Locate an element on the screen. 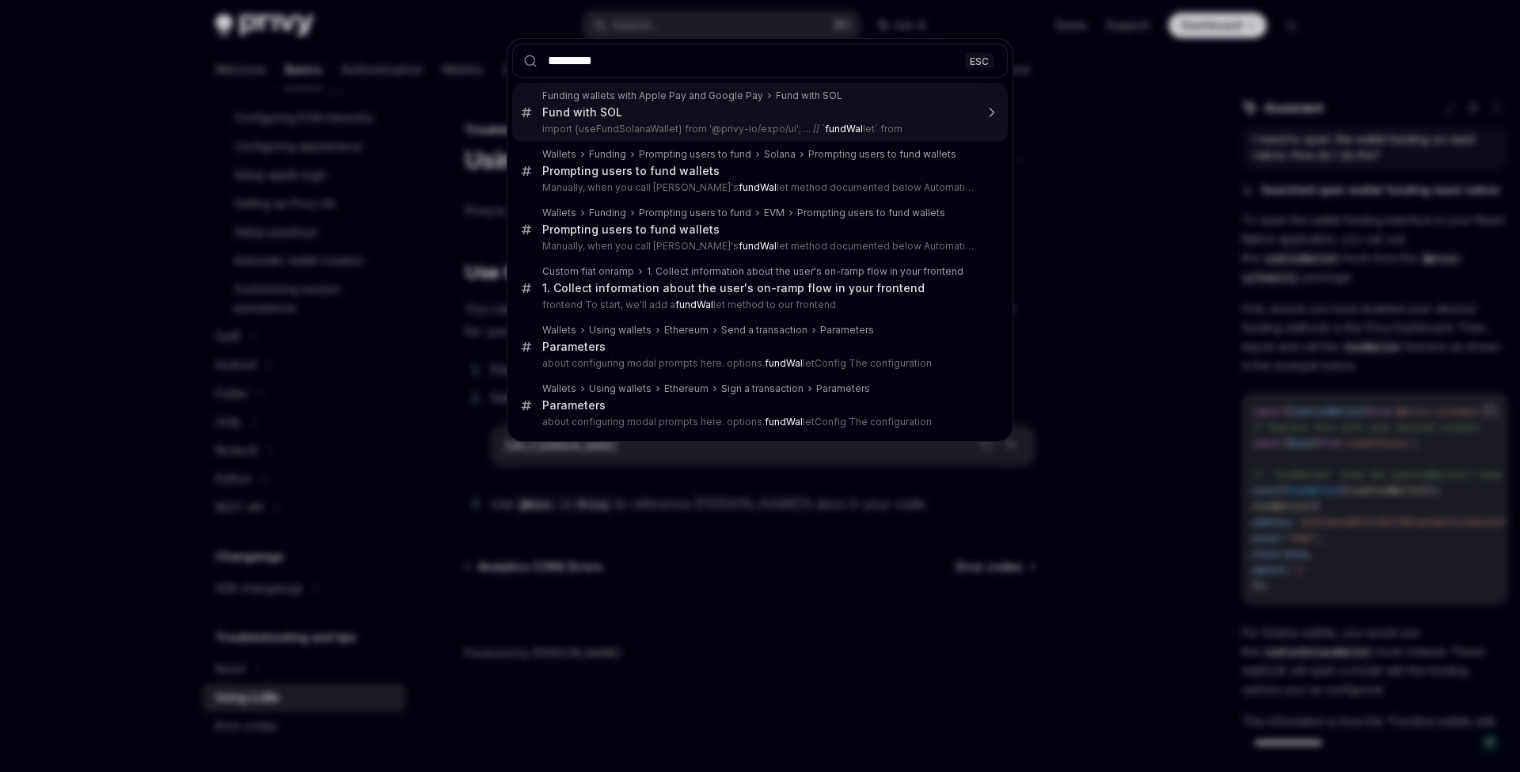 This screenshot has width=1520, height=772. div: Custom fiat onramp is located at coordinates (588, 271).